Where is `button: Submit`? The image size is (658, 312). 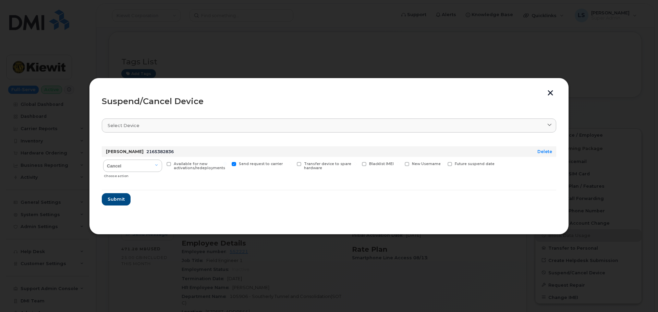 button: Submit is located at coordinates (116, 199).